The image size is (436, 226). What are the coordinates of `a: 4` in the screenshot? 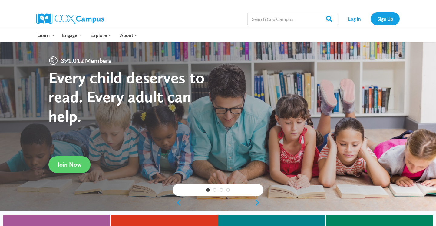 It's located at (228, 190).